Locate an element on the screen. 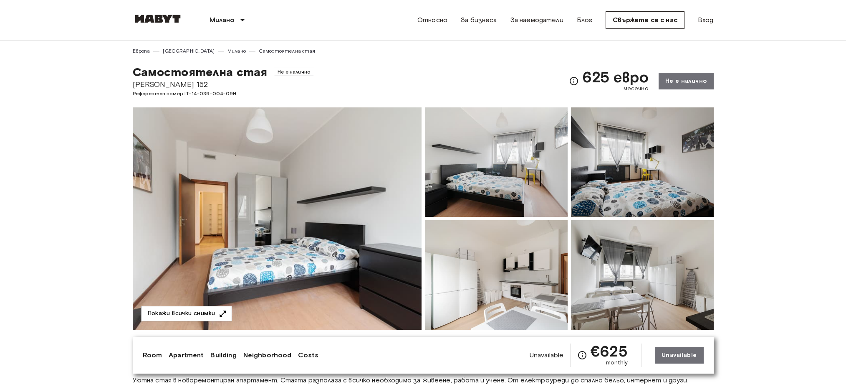 This screenshot has height=387, width=846. font: месечно is located at coordinates (636, 88).